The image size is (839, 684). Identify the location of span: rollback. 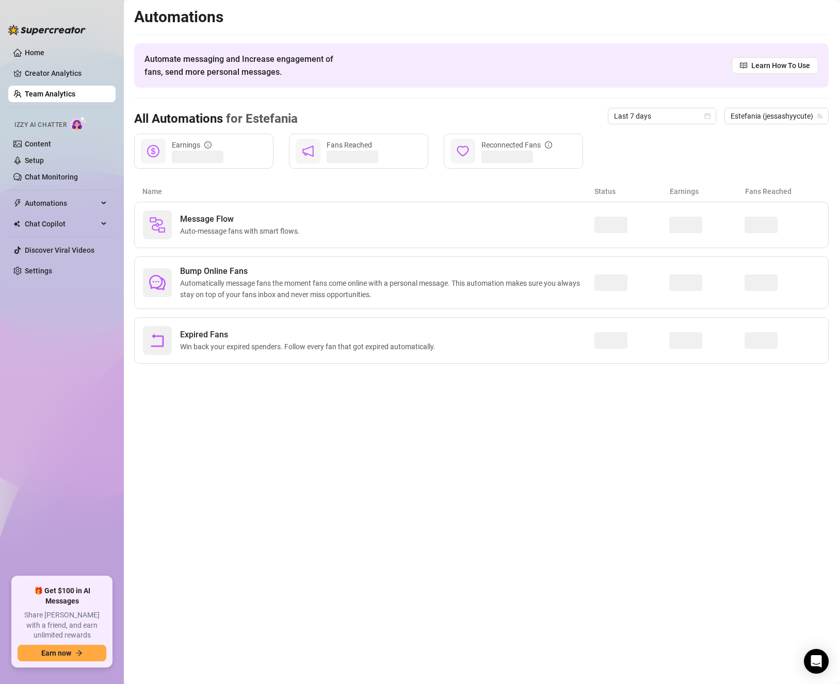
(157, 340).